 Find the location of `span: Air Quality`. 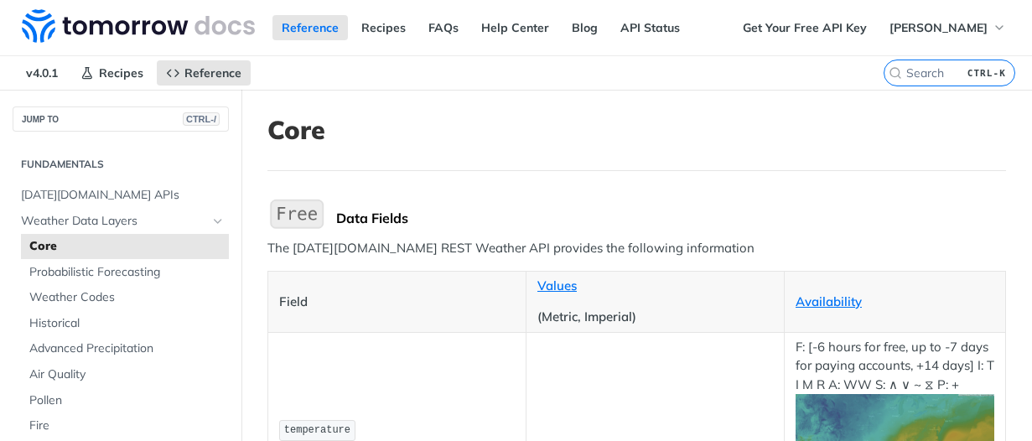

span: Air Quality is located at coordinates (127, 375).